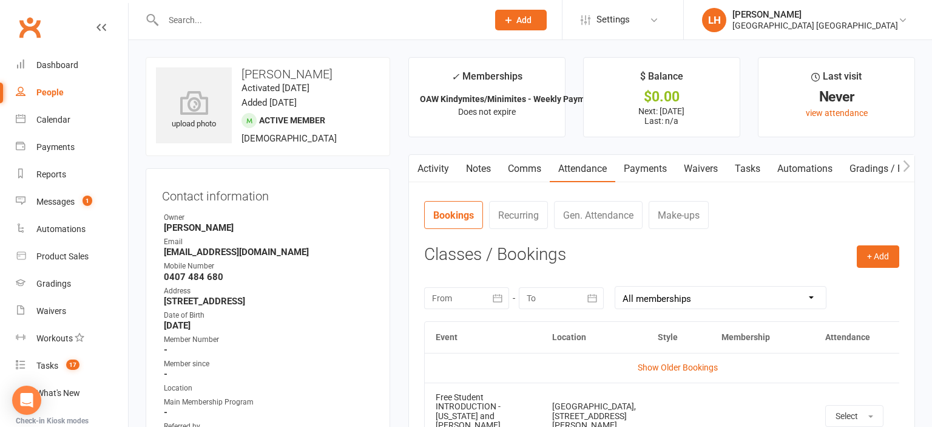 This screenshot has height=427, width=932. What do you see at coordinates (47, 365) in the screenshot?
I see `div: Tasks` at bounding box center [47, 365].